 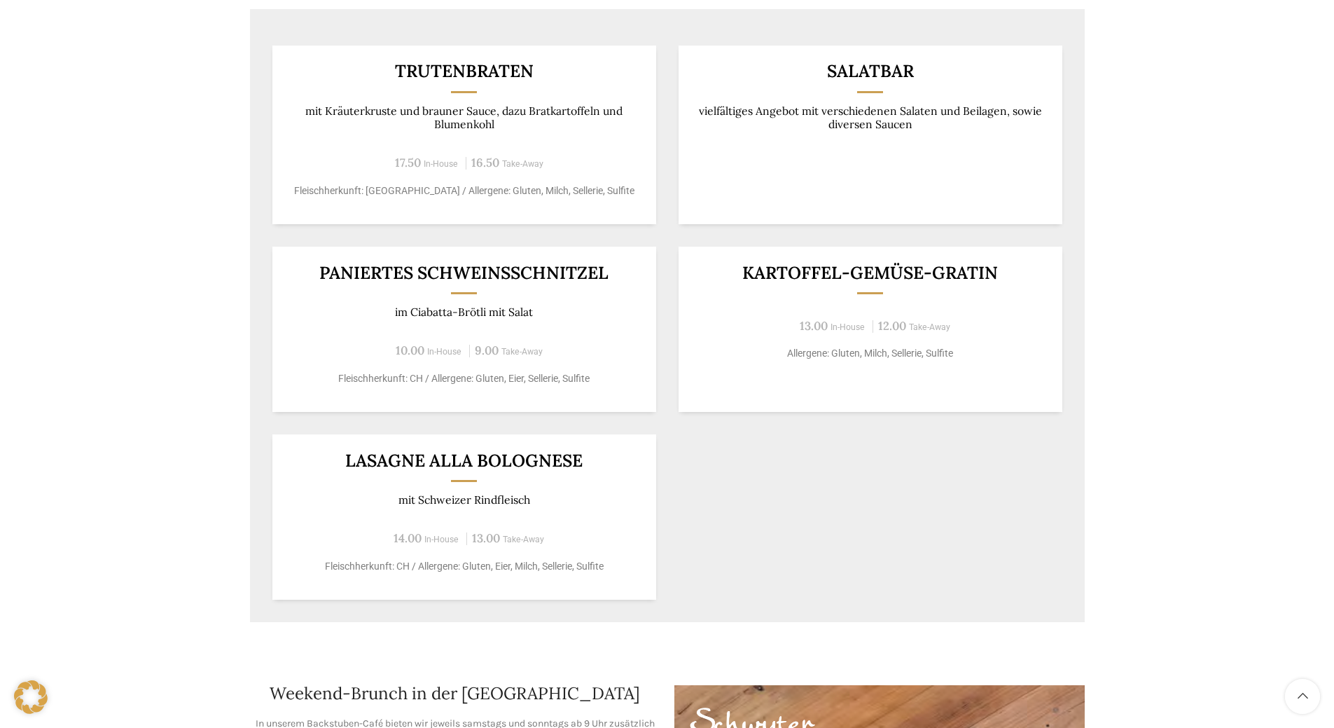 I want to click on span: 16.50, so click(x=485, y=163).